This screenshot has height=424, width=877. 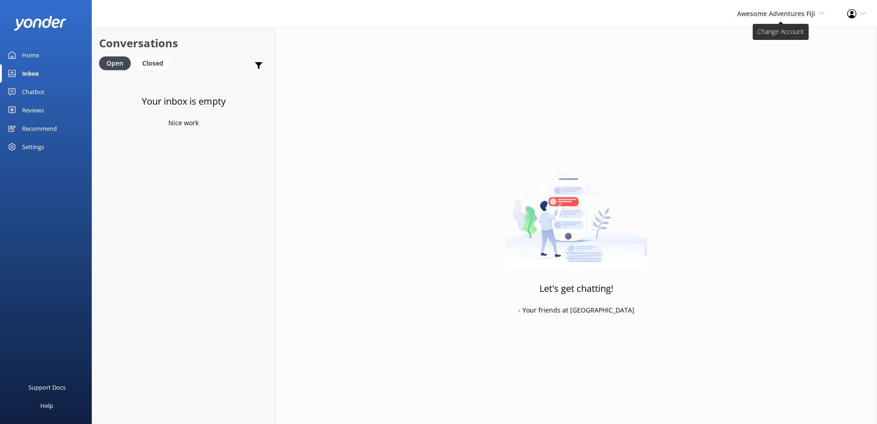 I want to click on h3: Your inbox is empty, so click(x=183, y=101).